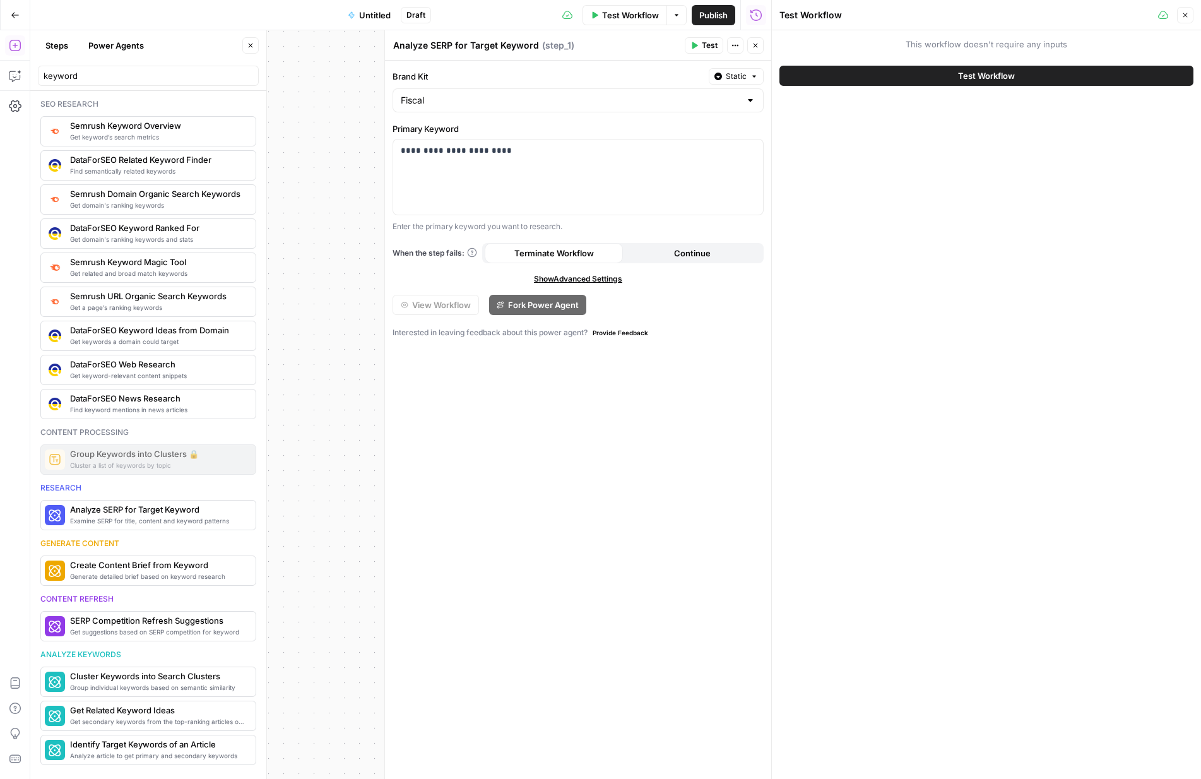 This screenshot has width=1201, height=779. What do you see at coordinates (158, 330) in the screenshot?
I see `span: DataForSEO Keyword Ideas from Domain` at bounding box center [158, 330].